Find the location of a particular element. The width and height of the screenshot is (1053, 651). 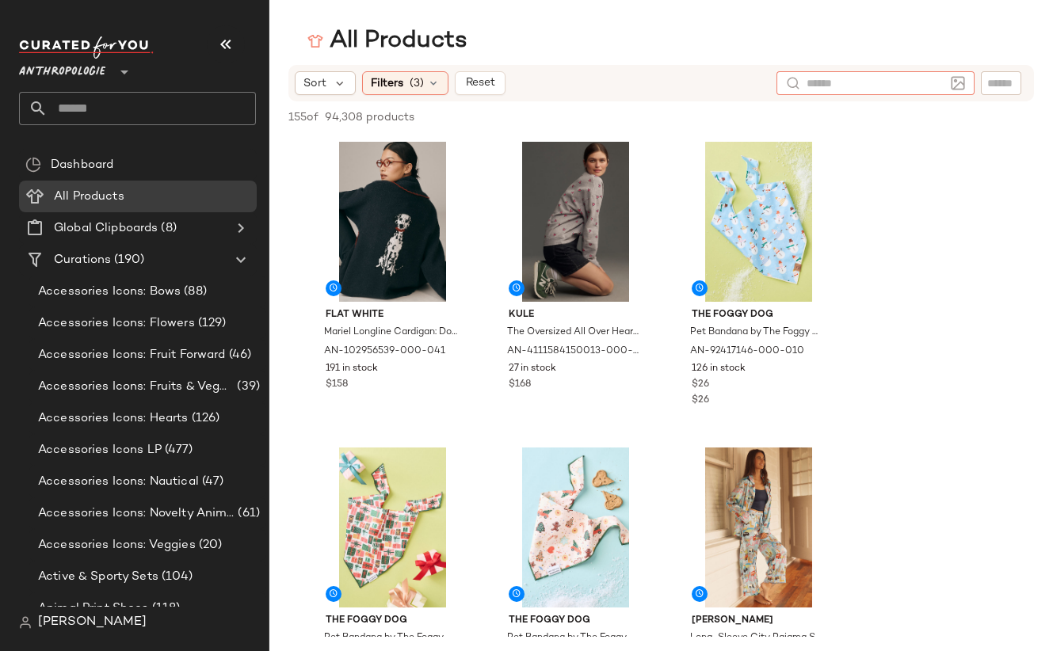

span: Filters is located at coordinates (387, 83).